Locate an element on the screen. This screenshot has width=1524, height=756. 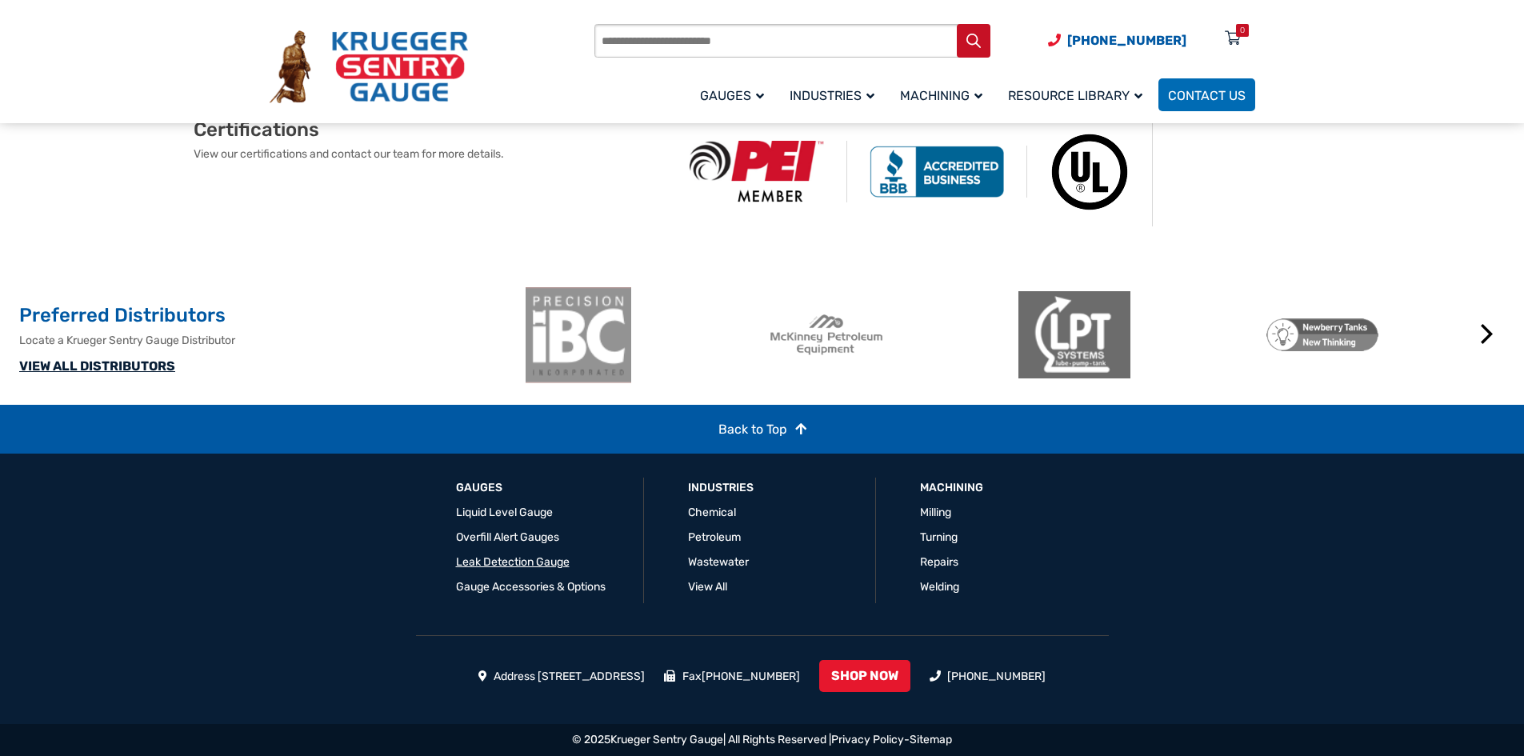
a: SHOP NOW is located at coordinates (865, 676).